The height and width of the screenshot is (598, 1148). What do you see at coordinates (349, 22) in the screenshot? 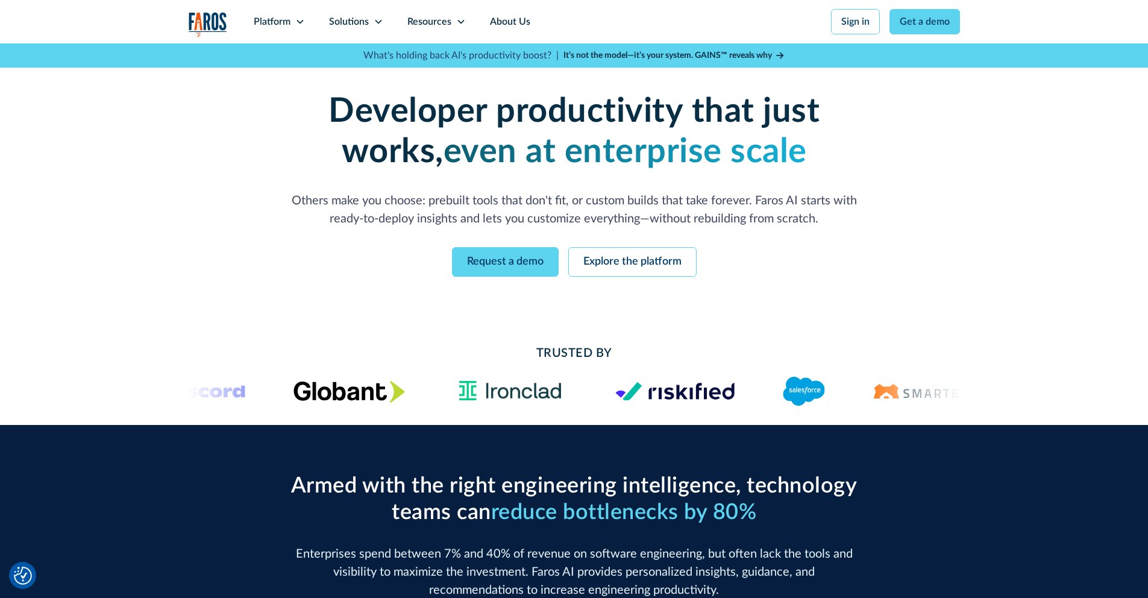
I see `div: Solutions` at bounding box center [349, 22].